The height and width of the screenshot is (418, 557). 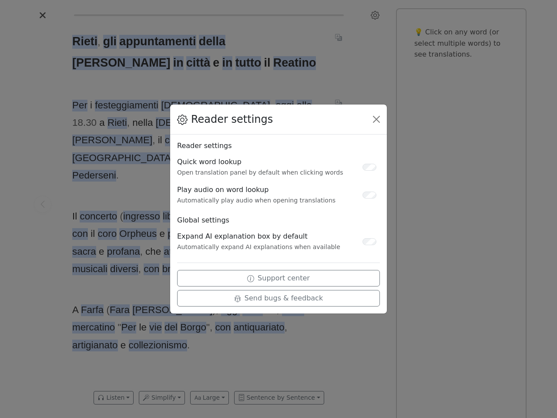 I want to click on button: Send bugs & feedback, so click(x=279, y=298).